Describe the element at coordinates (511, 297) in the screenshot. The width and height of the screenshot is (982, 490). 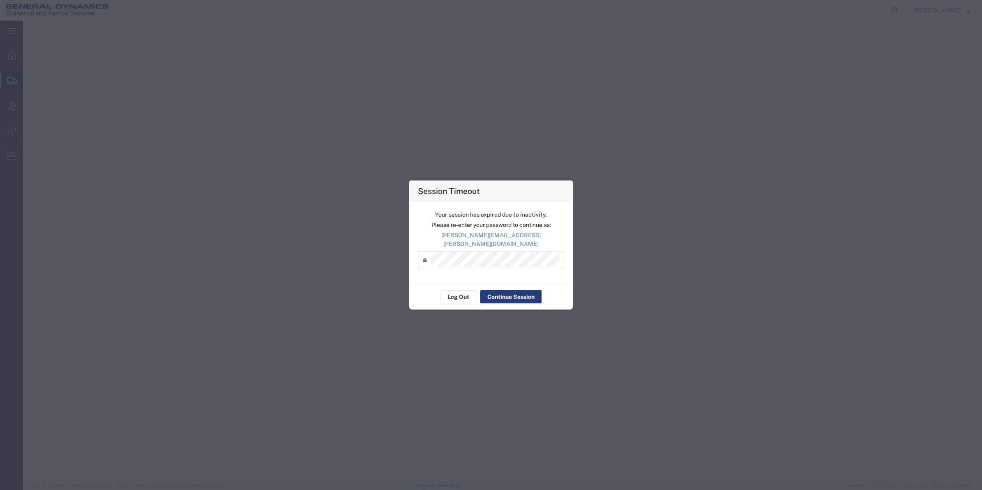
I see `button: Continue Session` at that location.